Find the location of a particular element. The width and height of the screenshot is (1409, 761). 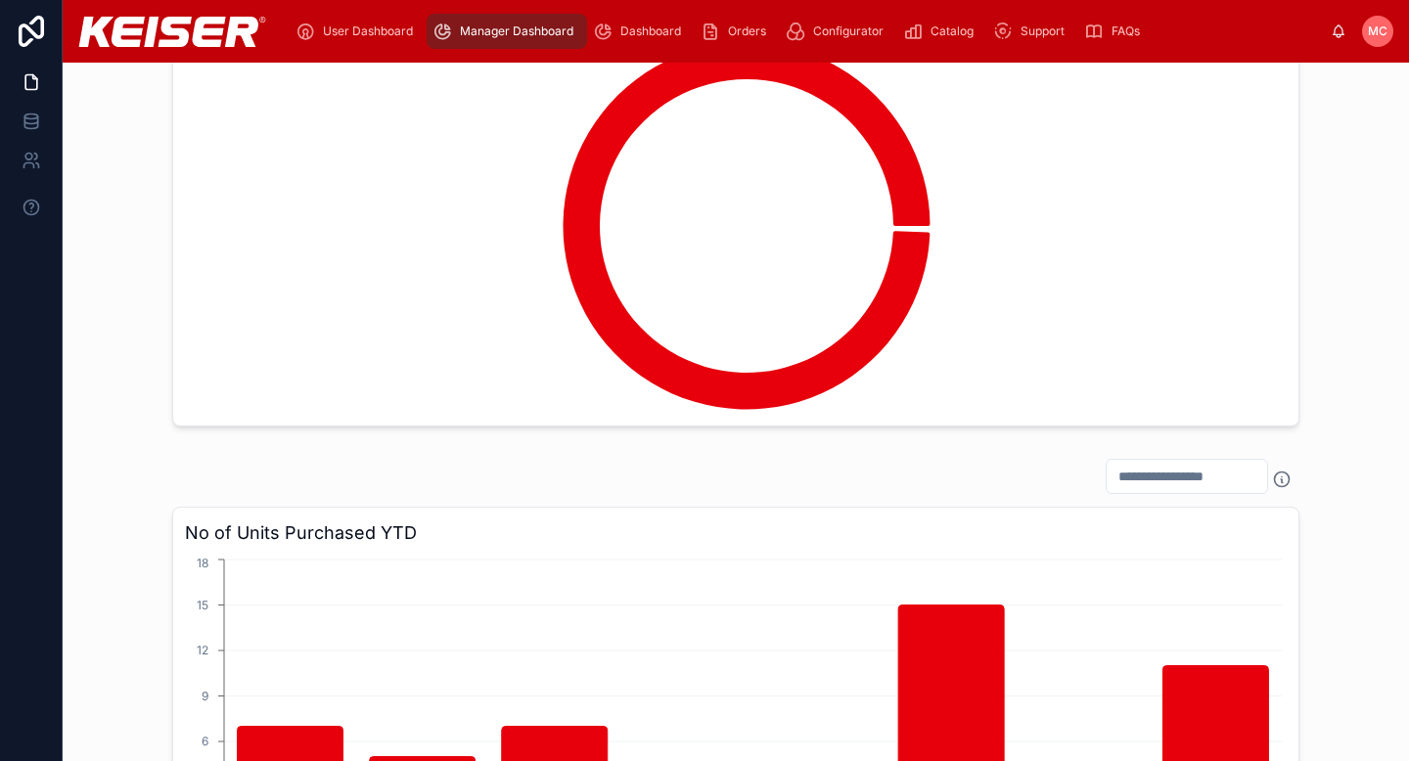

a: FAQs is located at coordinates (1115, 31).